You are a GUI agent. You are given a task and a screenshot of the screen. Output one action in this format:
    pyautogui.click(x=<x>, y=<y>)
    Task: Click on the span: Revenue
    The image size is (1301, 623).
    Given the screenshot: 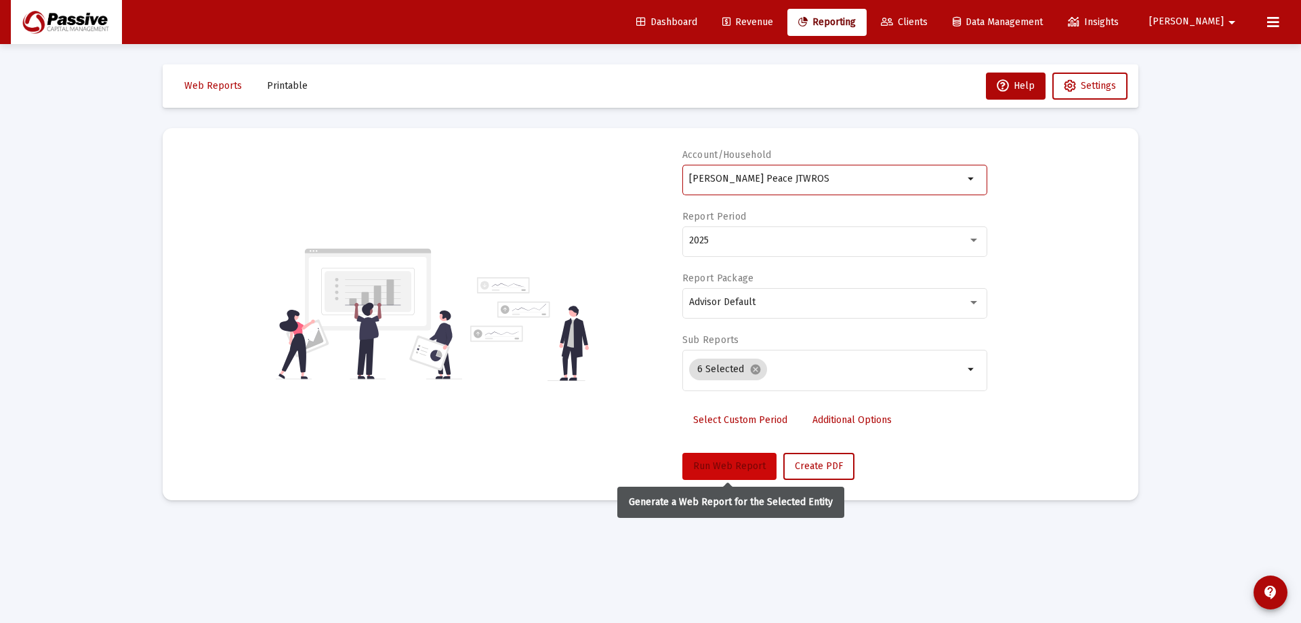 What is the action you would take?
    pyautogui.click(x=747, y=22)
    